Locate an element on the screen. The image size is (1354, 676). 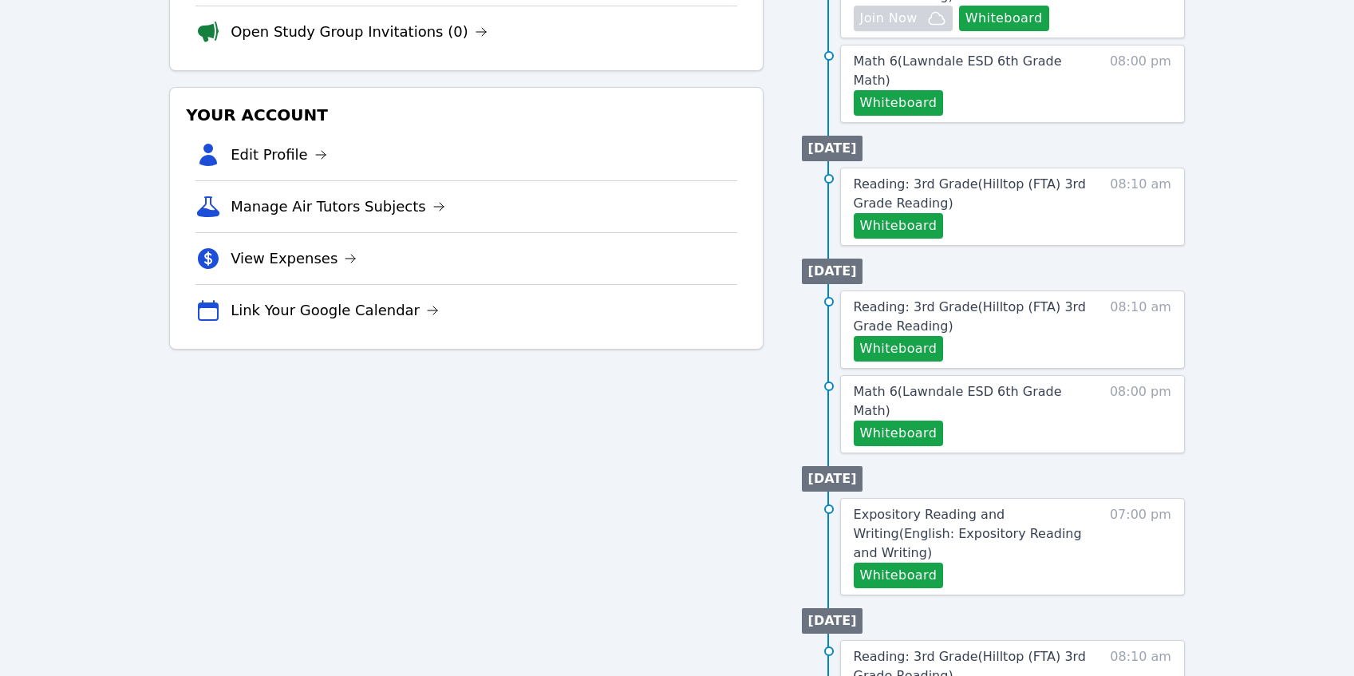
button: Join Now is located at coordinates (903, 18).